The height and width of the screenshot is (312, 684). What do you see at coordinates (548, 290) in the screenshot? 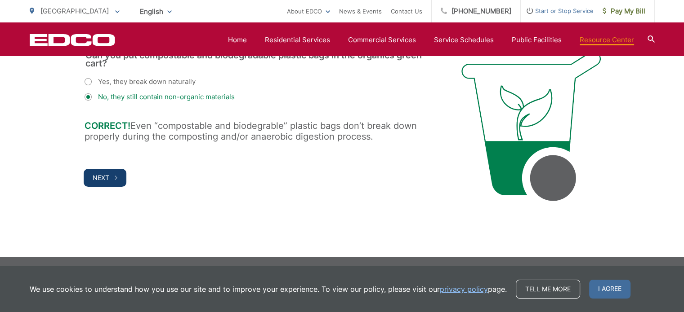
I see `a: Tell me more` at bounding box center [548, 290].